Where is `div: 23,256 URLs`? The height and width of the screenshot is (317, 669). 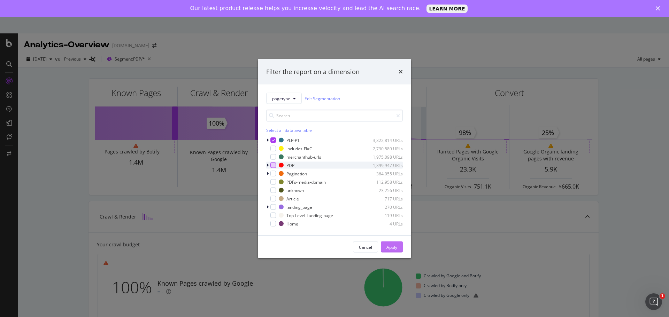
div: 23,256 URLs is located at coordinates (385, 190).